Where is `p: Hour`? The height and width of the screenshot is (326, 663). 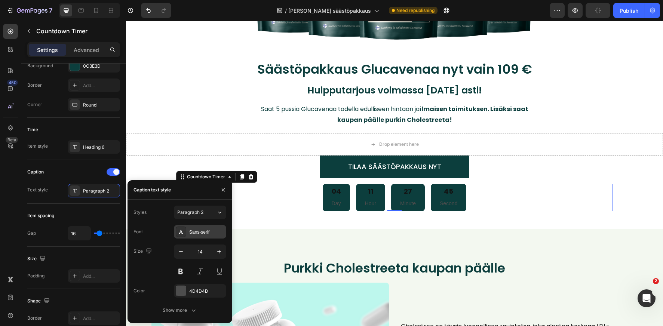
p: Hour is located at coordinates (244, 182).